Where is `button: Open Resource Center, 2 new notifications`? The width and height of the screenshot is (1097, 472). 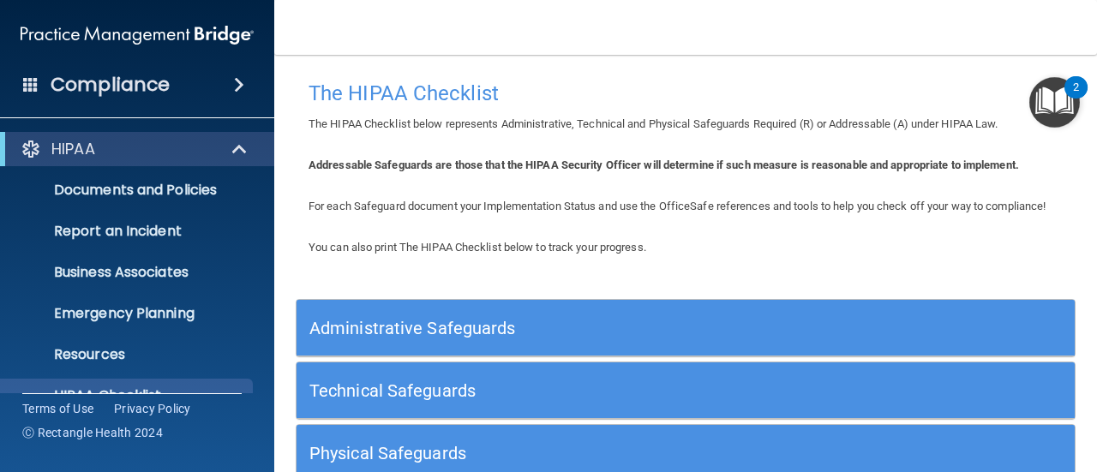 button: Open Resource Center, 2 new notifications is located at coordinates (1054, 102).